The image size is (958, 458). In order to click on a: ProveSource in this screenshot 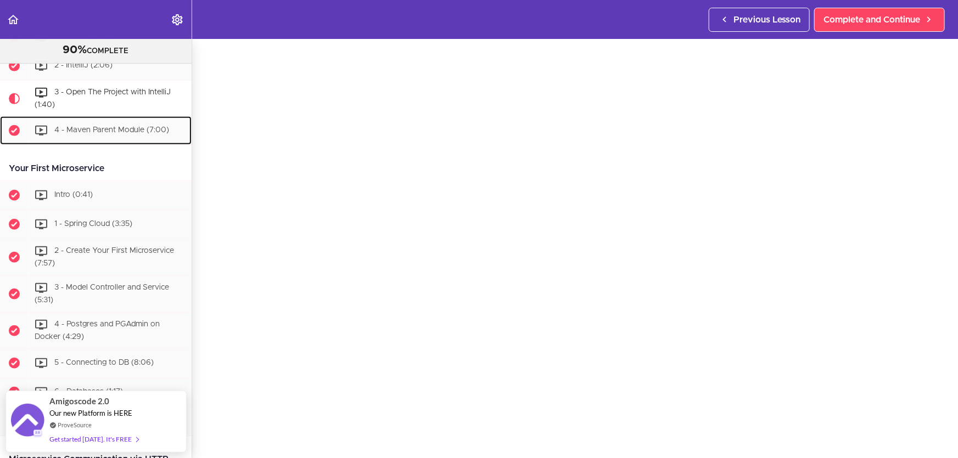, I will do `click(75, 425)`.